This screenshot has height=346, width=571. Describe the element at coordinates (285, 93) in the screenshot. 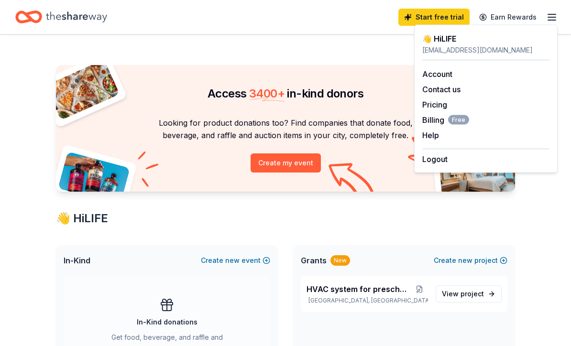

I see `span: Access in-kind donors` at that location.